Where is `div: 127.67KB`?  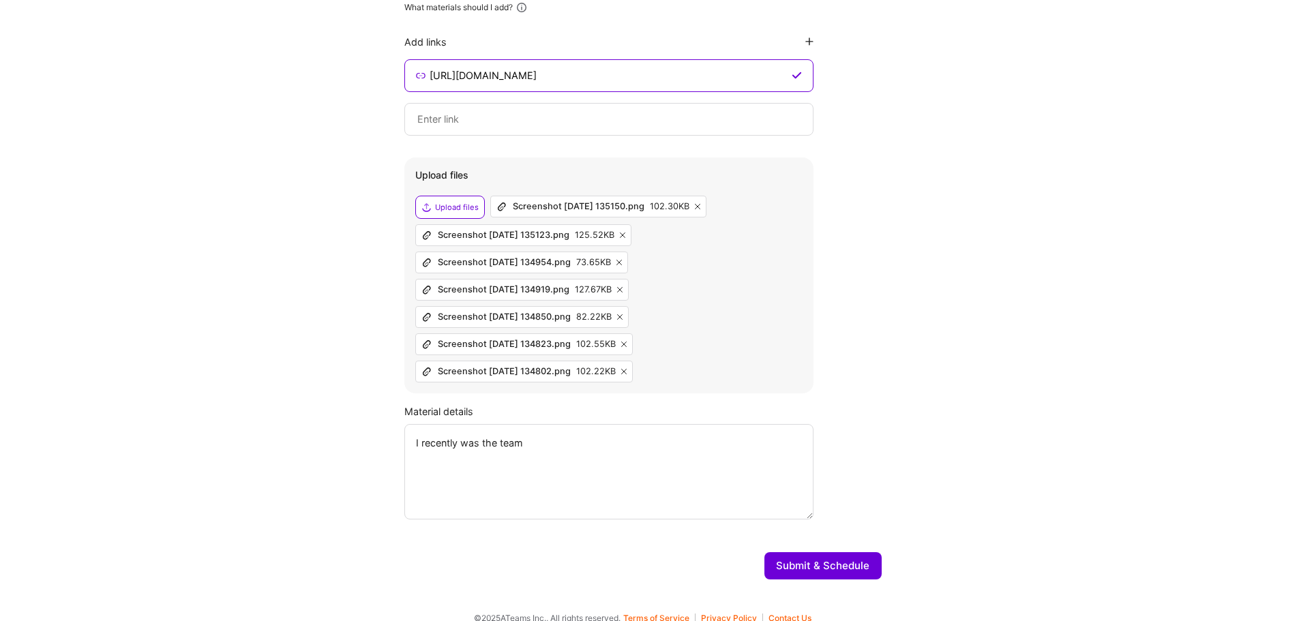
div: 127.67KB is located at coordinates (593, 290).